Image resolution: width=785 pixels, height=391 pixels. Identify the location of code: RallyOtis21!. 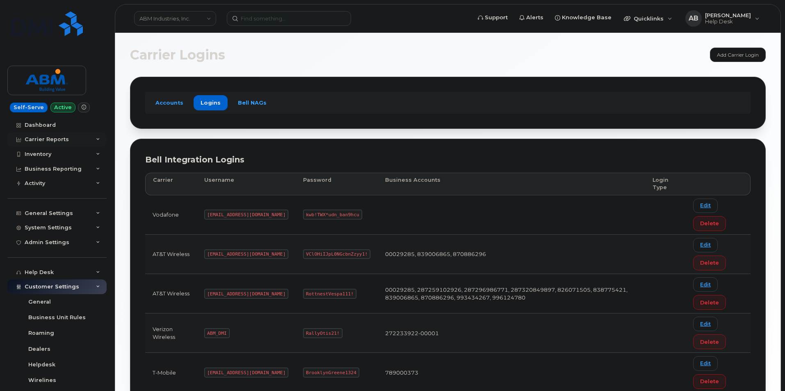
(322, 333).